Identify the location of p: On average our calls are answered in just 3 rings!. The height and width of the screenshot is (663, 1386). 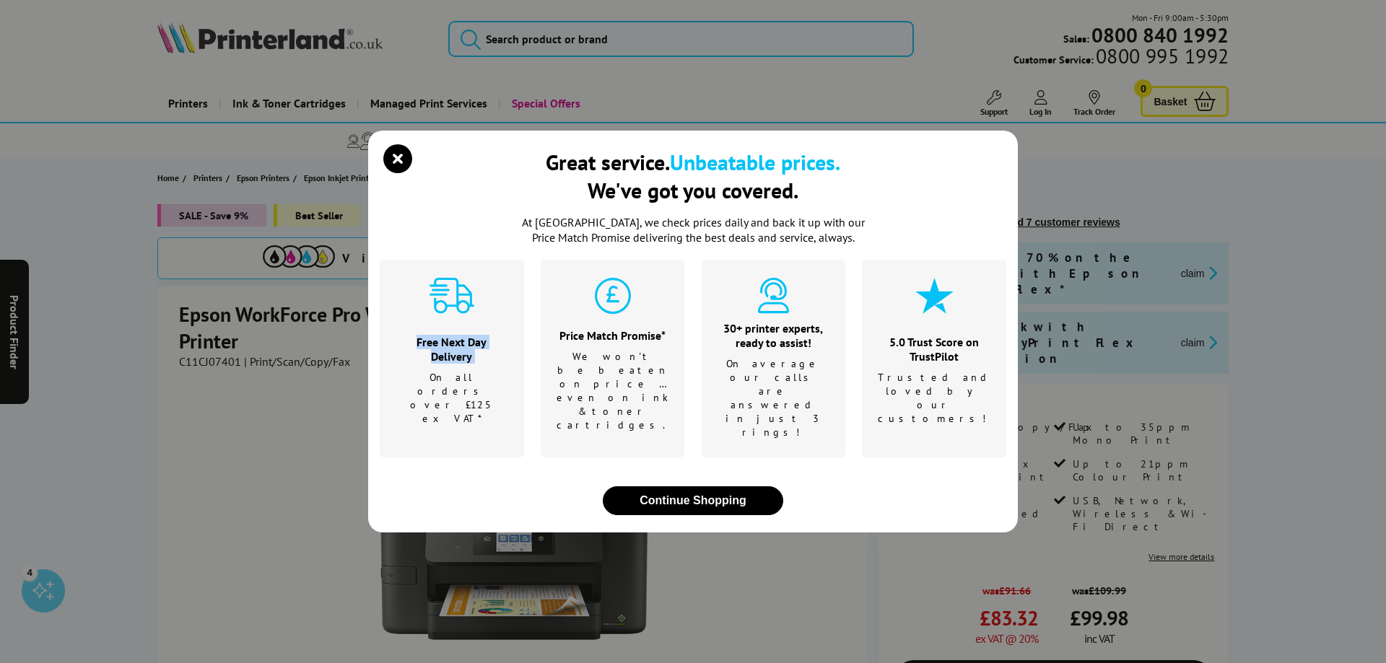
(774, 399).